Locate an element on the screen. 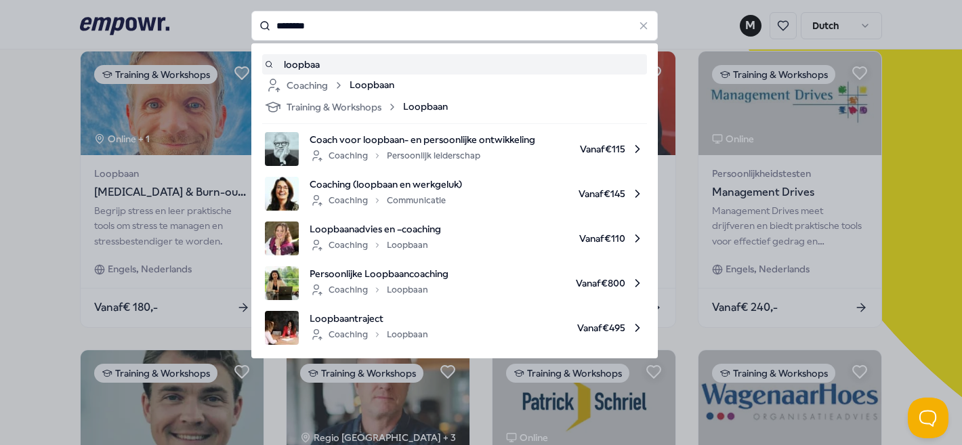  a: product imageLoopbaantrajectCoachingLoopbaanVanaf€495 is located at coordinates (455, 328).